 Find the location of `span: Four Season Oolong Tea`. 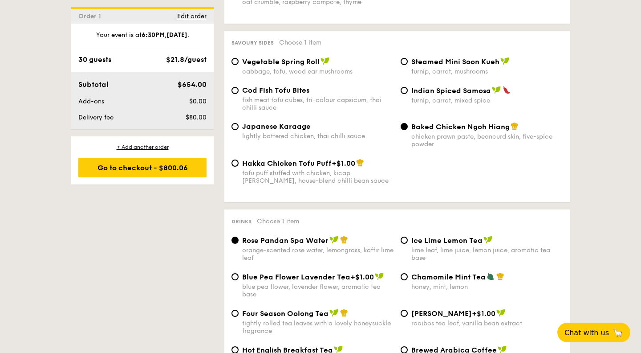

span: Four Season Oolong Tea is located at coordinates (285, 313).